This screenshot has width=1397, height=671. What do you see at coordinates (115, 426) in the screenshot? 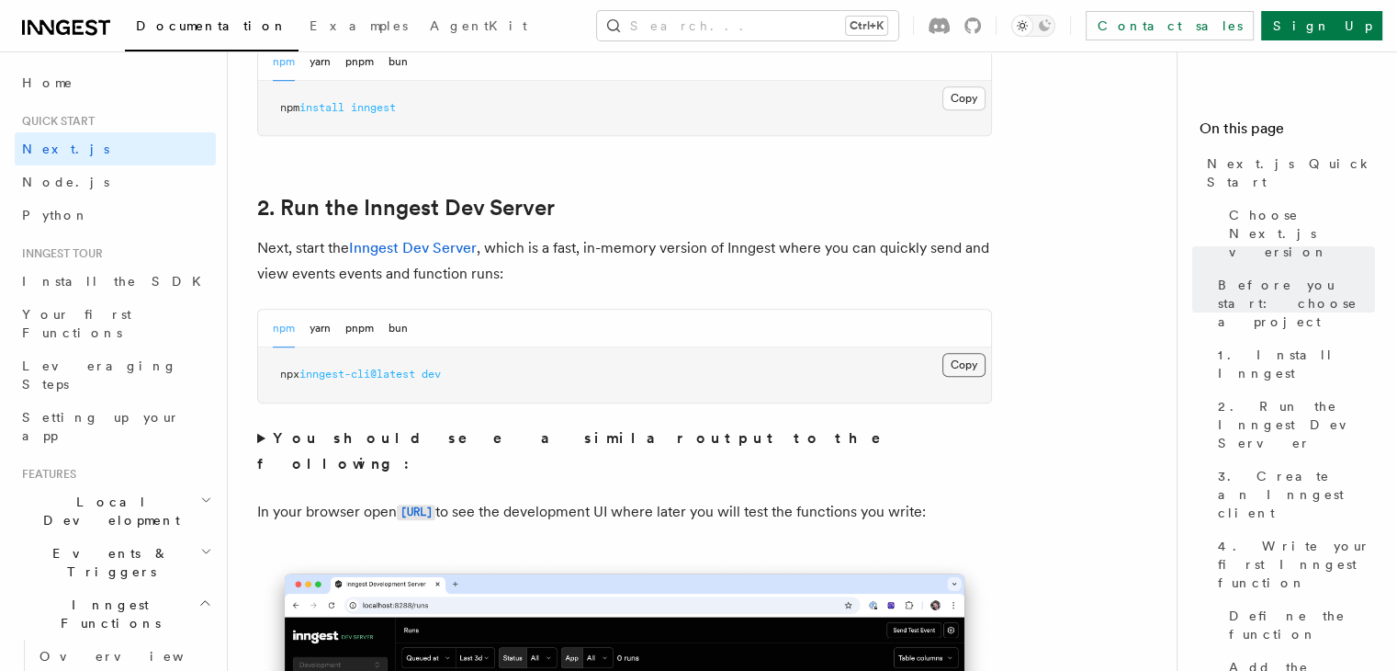
I see `a: Setting up your app` at bounding box center [115, 426].